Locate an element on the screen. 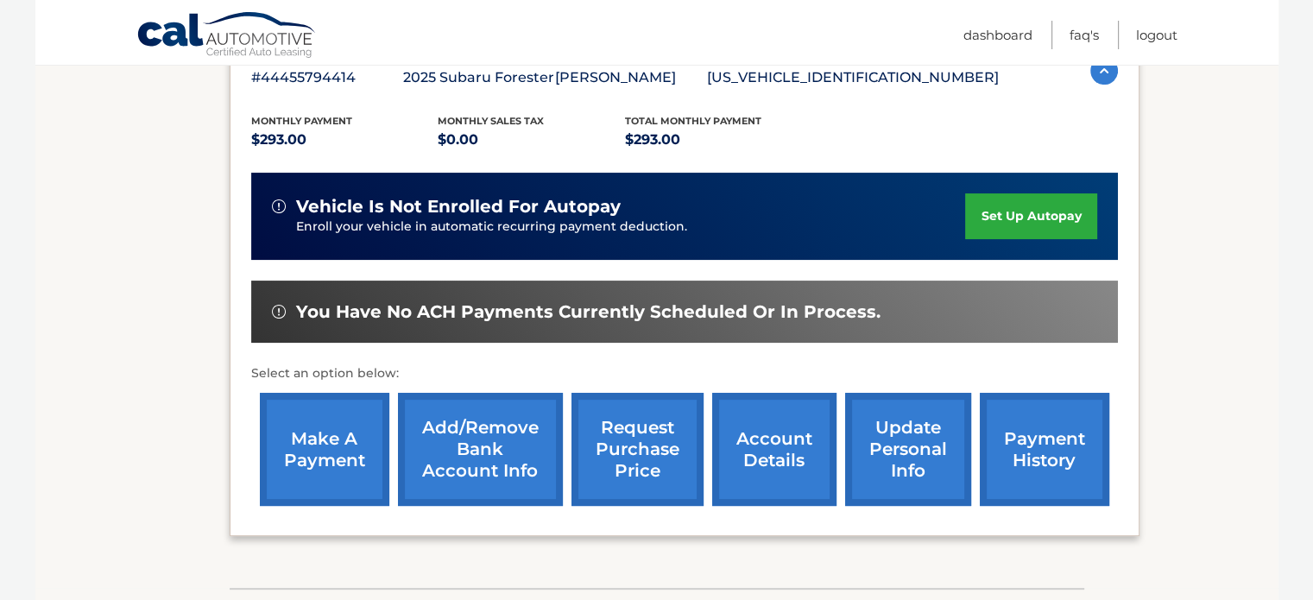 This screenshot has height=600, width=1313. p: #44455794414 is located at coordinates (327, 78).